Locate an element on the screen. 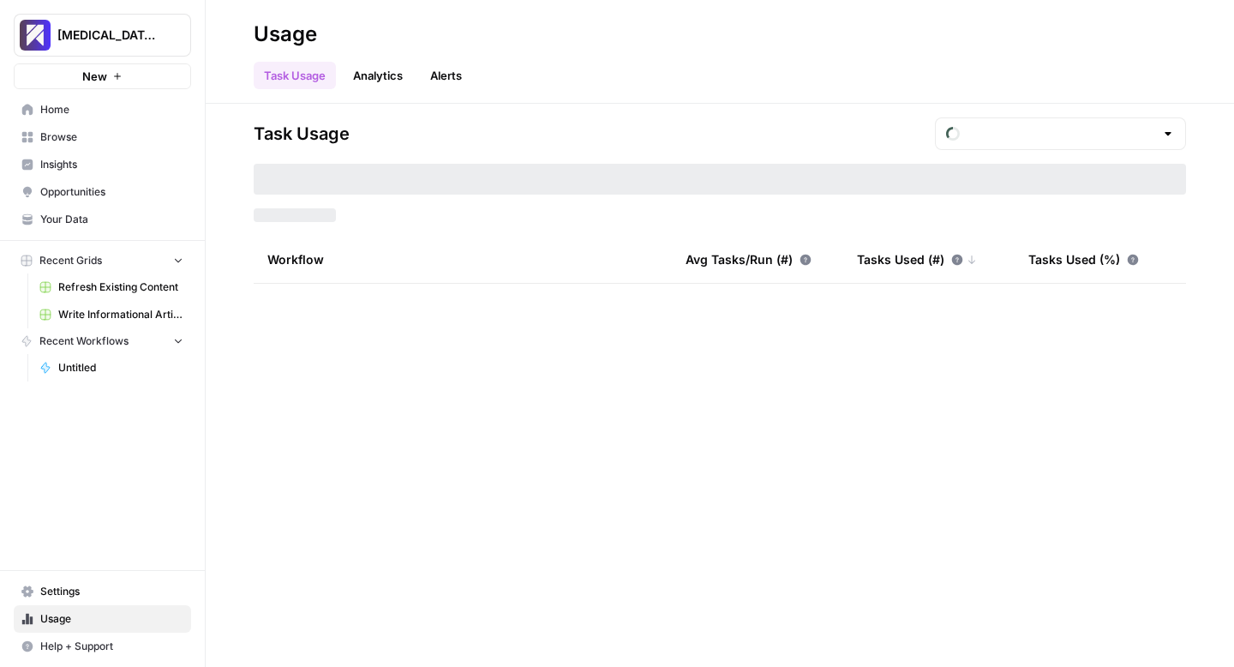 This screenshot has height=667, width=1234. a: Analytics is located at coordinates (378, 75).